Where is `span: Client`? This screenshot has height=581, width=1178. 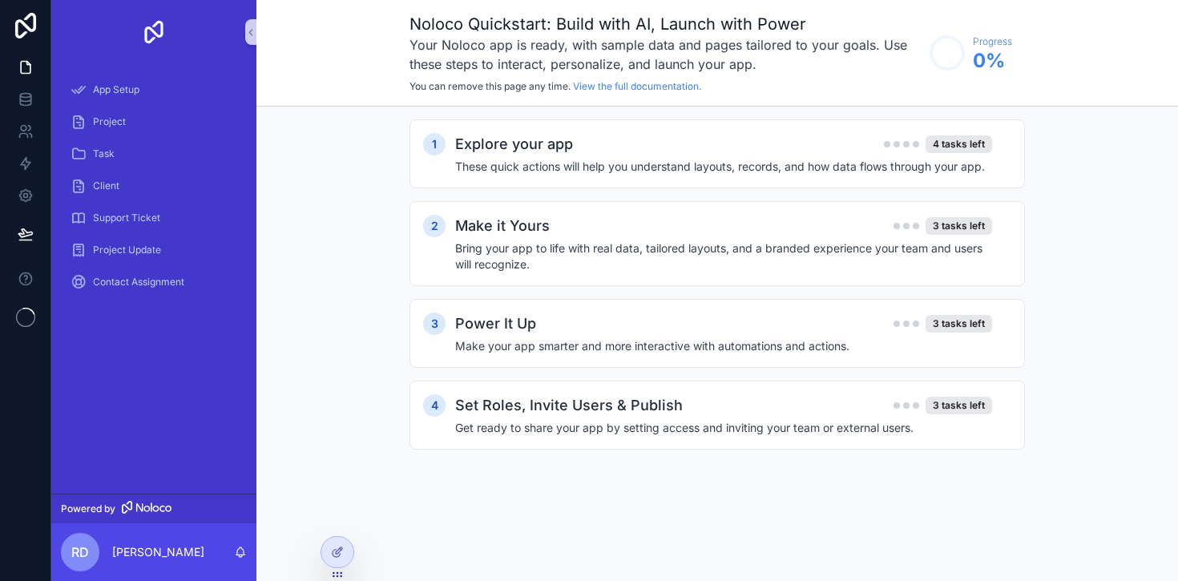
span: Client is located at coordinates (106, 186).